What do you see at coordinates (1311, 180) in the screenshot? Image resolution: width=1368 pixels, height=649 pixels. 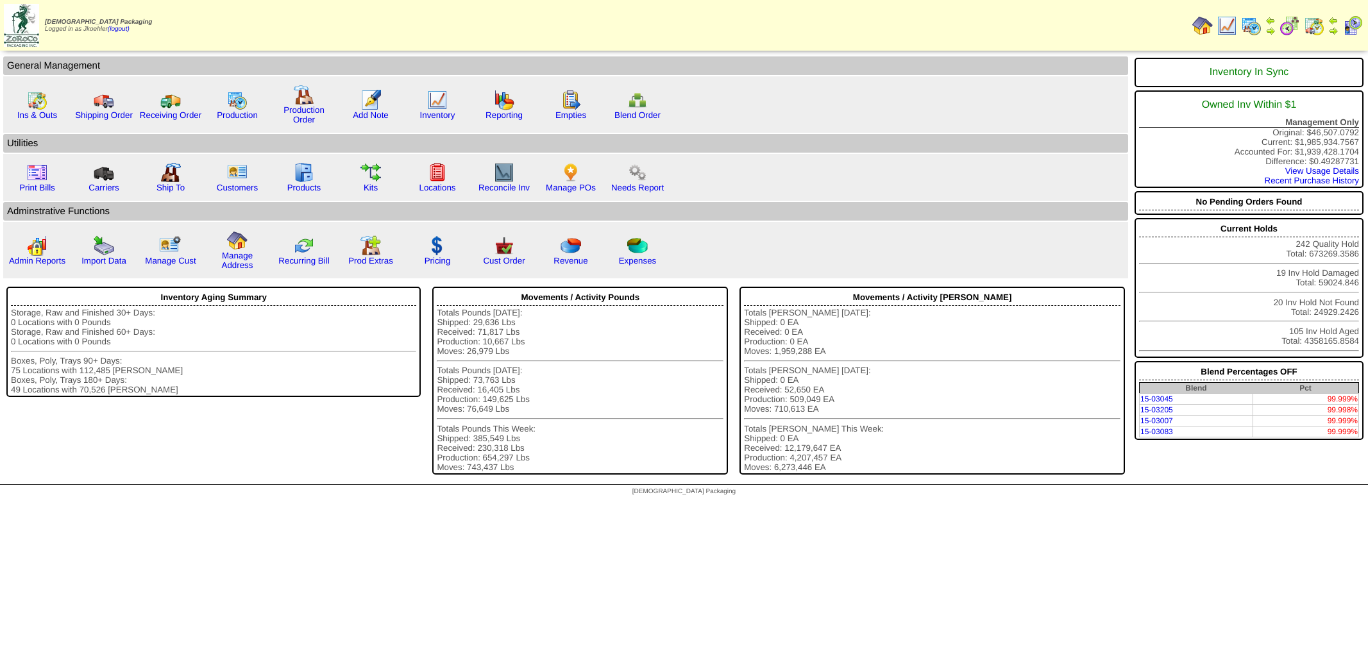 I see `a: Recent Purchase History` at bounding box center [1311, 180].